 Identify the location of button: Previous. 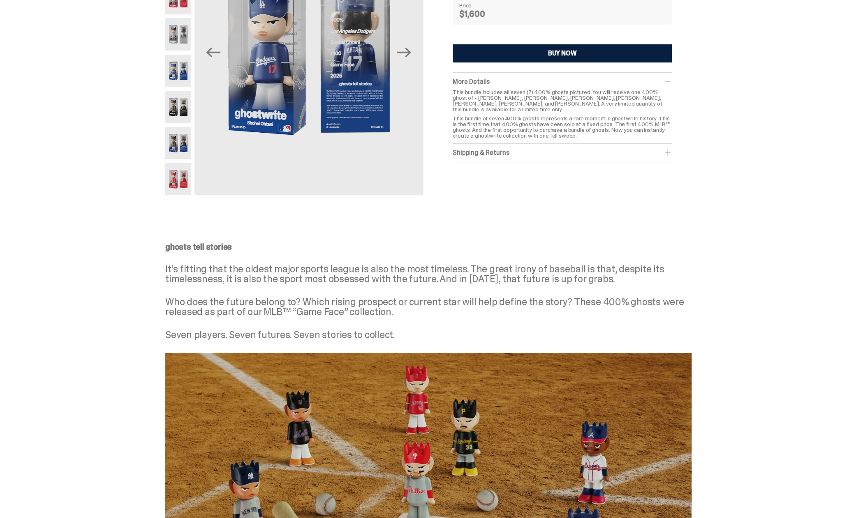
(213, 53).